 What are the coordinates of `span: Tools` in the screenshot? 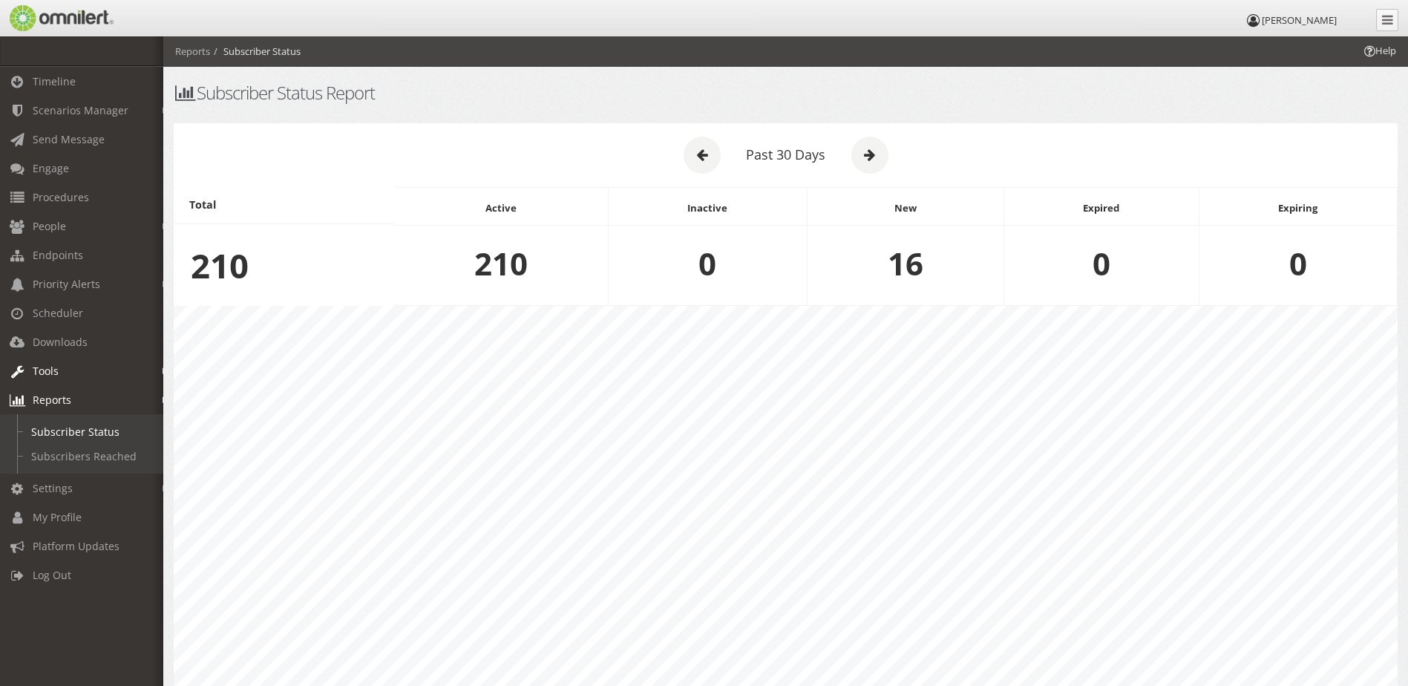 It's located at (45, 370).